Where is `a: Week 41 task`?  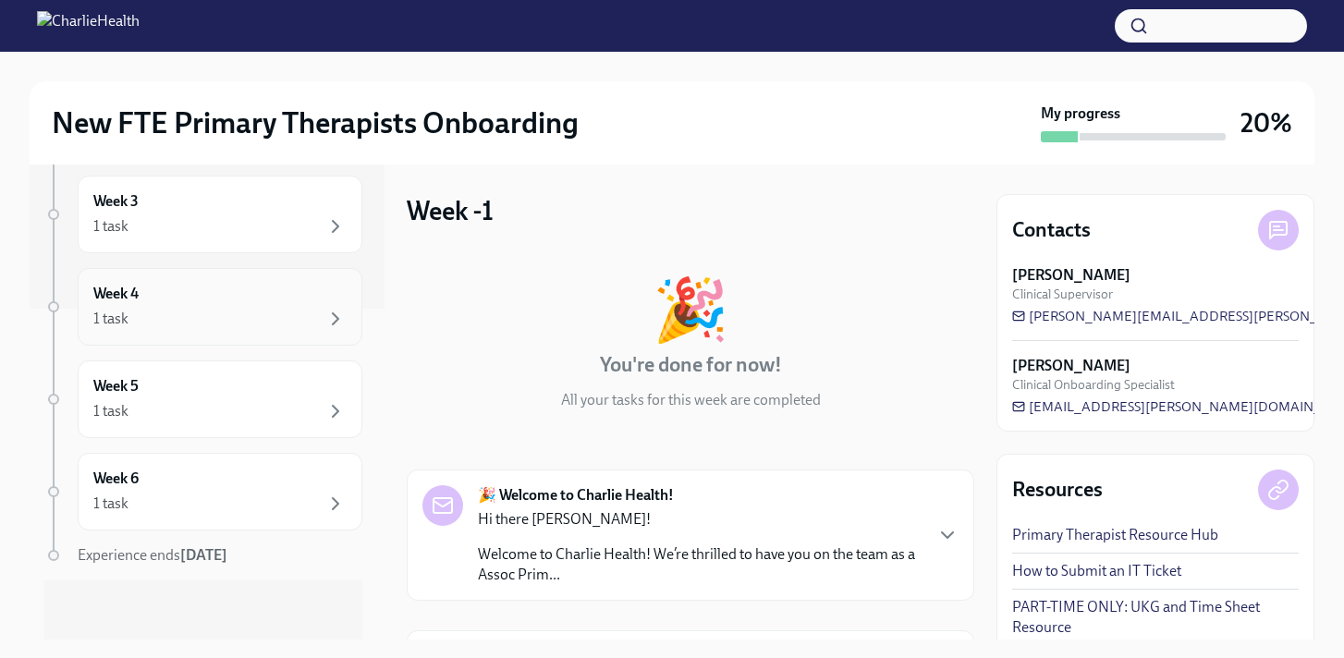
a: Week 41 task is located at coordinates (203, 307).